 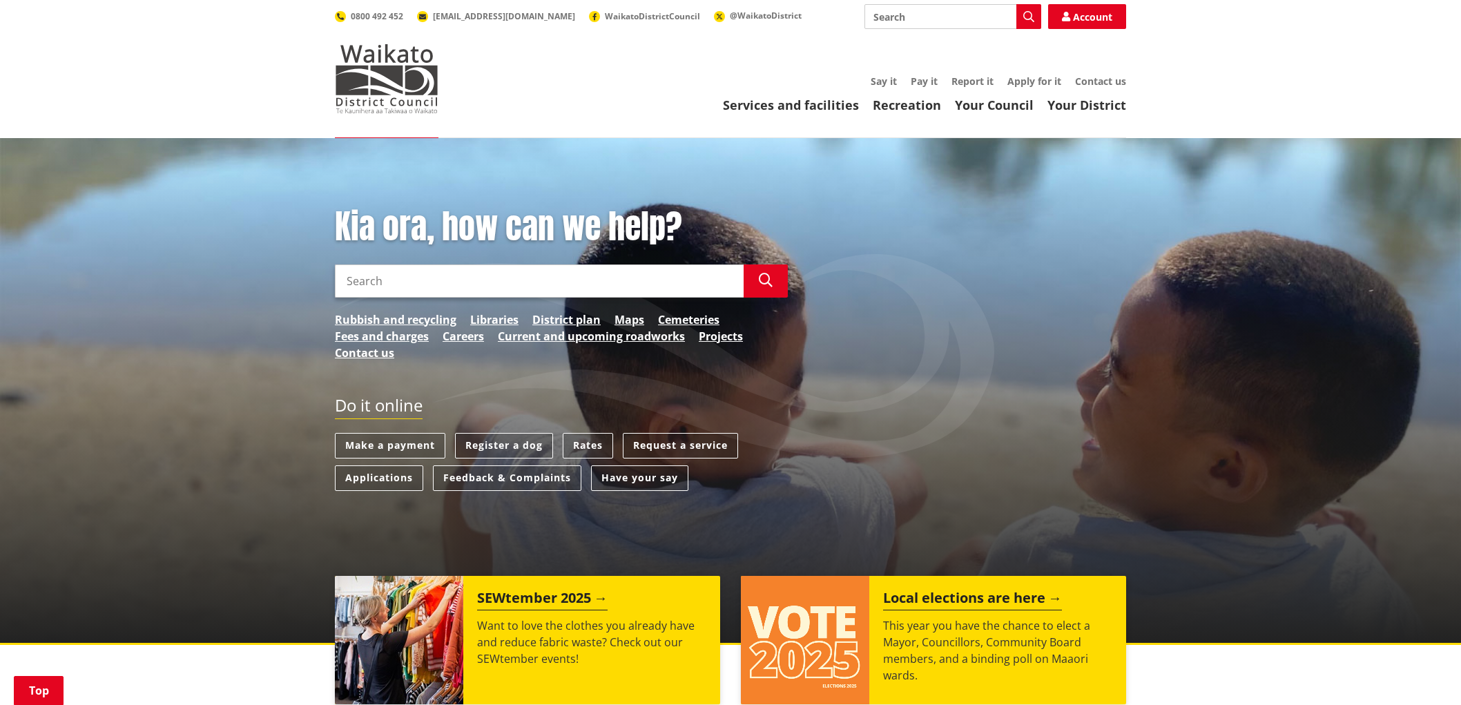 What do you see at coordinates (561, 227) in the screenshot?
I see `h1: Kia ora, how can we help?` at bounding box center [561, 227].